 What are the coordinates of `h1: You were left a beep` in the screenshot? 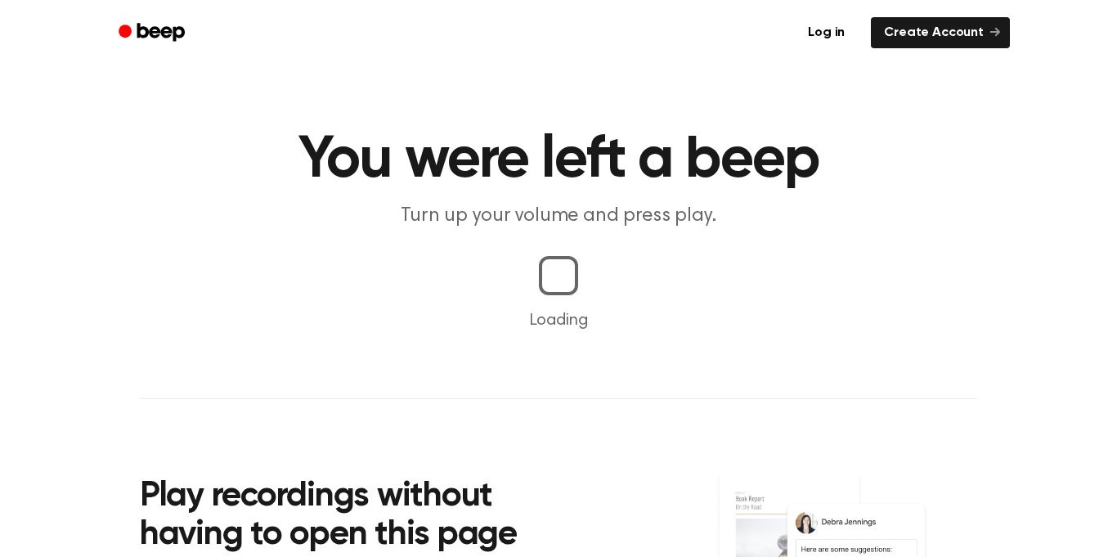 It's located at (559, 160).